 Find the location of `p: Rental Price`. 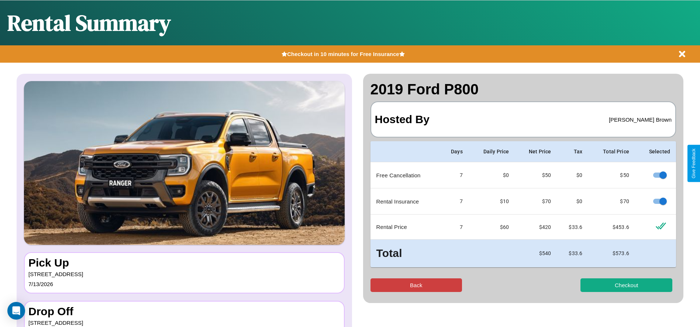

p: Rental Price is located at coordinates (405, 227).